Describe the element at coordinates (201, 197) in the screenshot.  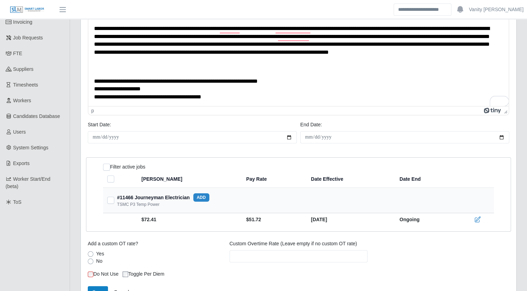
I see `button: add` at that location.